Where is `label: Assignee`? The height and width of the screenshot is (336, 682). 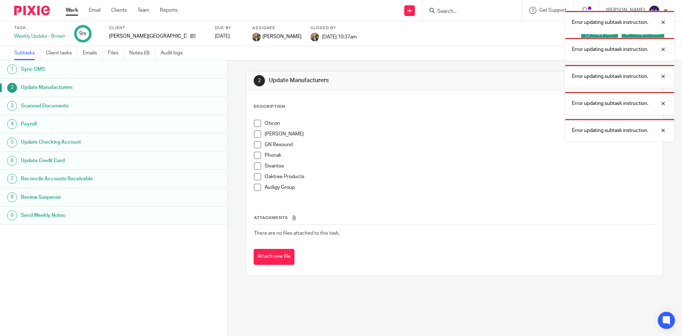
label: Assignee is located at coordinates (277, 28).